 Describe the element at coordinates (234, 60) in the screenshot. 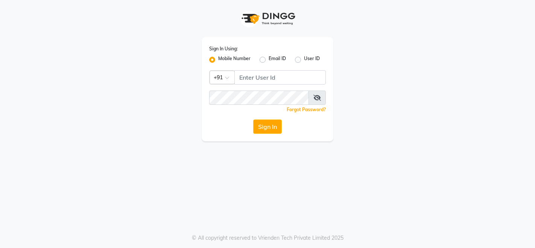

I see `label: Mobile Number` at that location.